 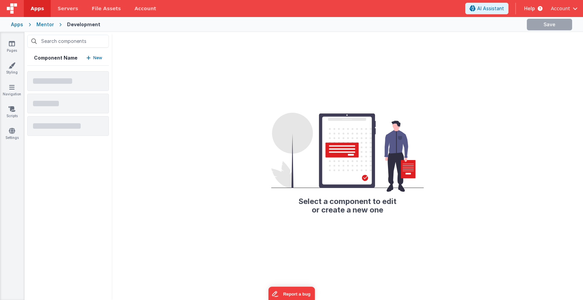 What do you see at coordinates (560, 9) in the screenshot?
I see `span: Account` at bounding box center [560, 9].